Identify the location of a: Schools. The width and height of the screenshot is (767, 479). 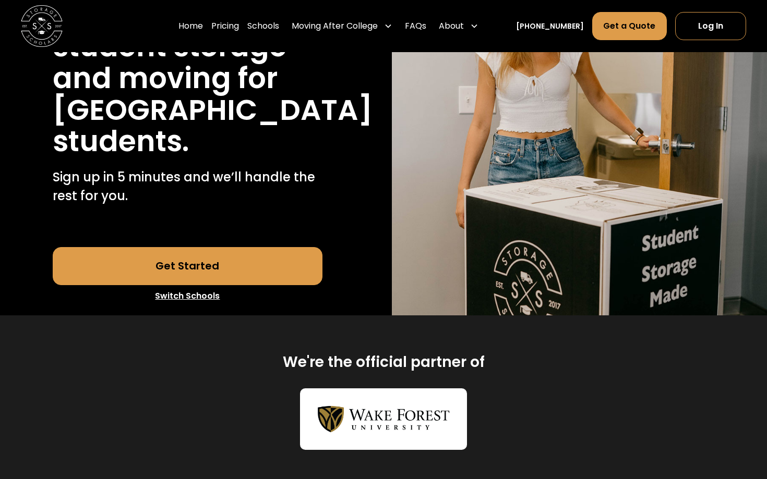
(263, 26).